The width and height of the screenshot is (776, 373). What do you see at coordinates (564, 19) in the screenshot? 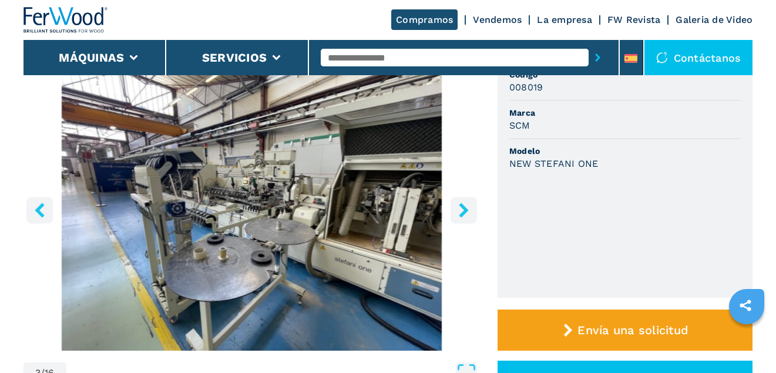
I see `a: La empresa` at bounding box center [564, 19].